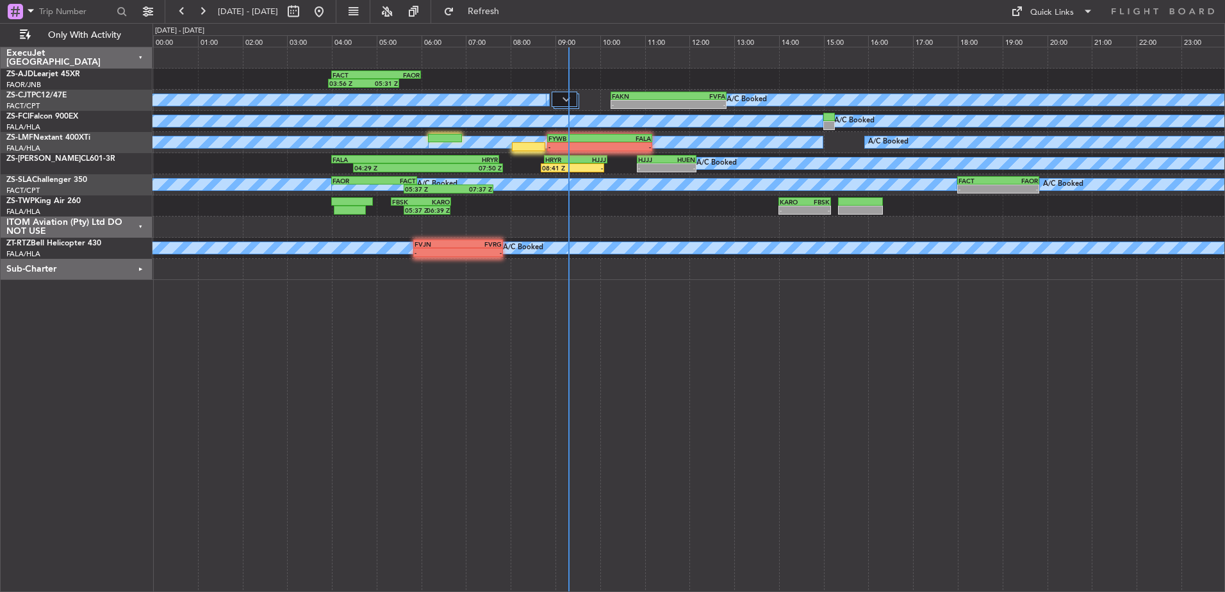 The height and width of the screenshot is (592, 1225). Describe the element at coordinates (464, 168) in the screenshot. I see `div: 07:50 Z` at that location.